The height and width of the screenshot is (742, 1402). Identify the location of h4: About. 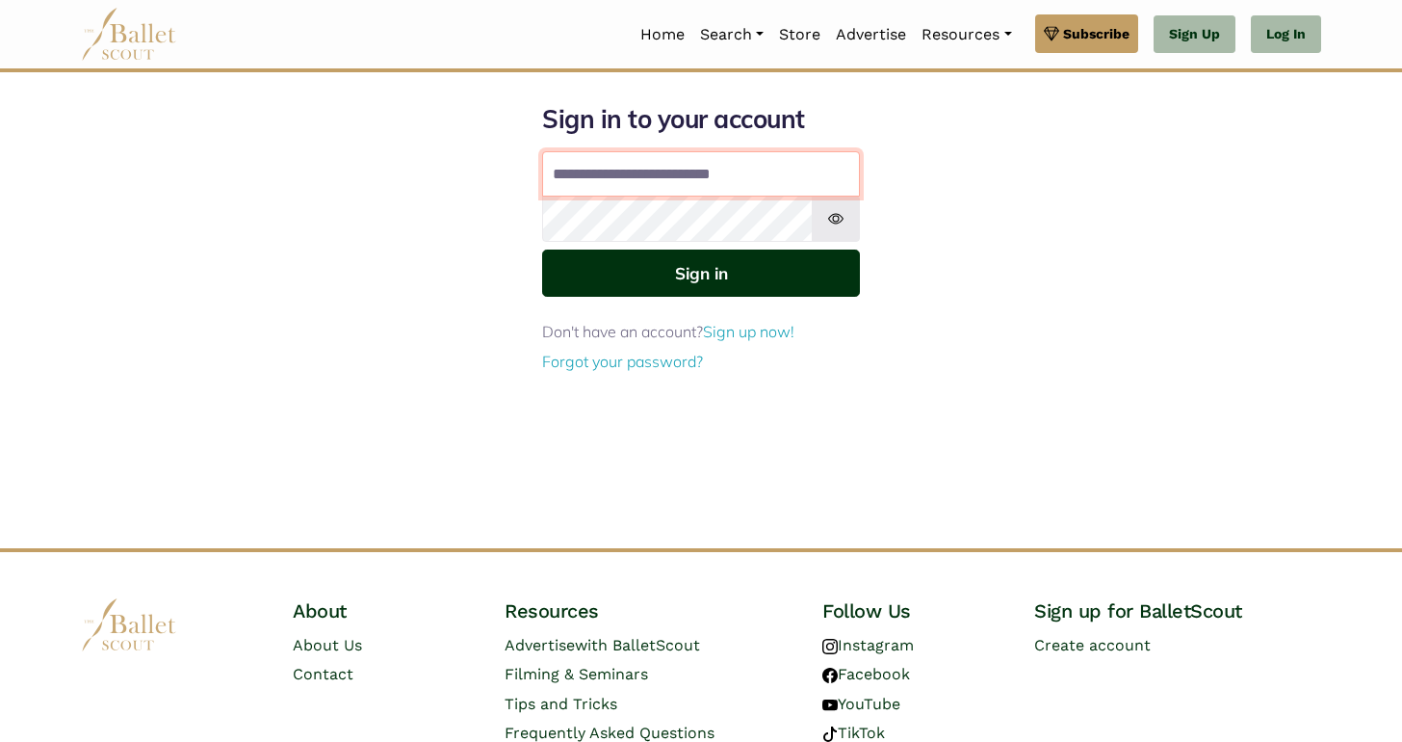
(383, 611).